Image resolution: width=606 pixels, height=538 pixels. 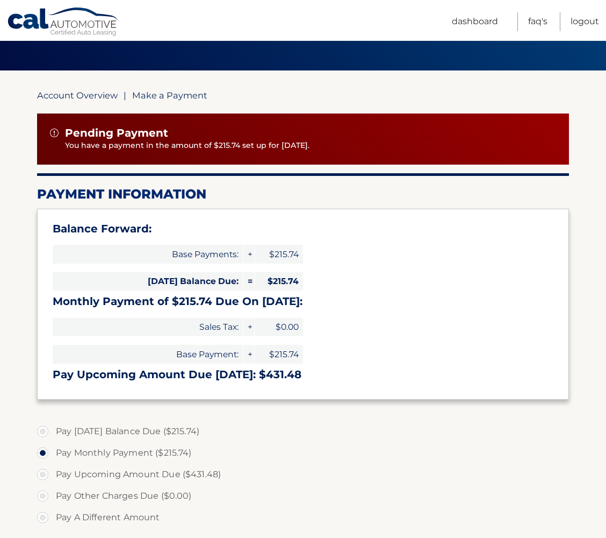 What do you see at coordinates (148, 327) in the screenshot?
I see `span: Sales Tax:` at bounding box center [148, 327].